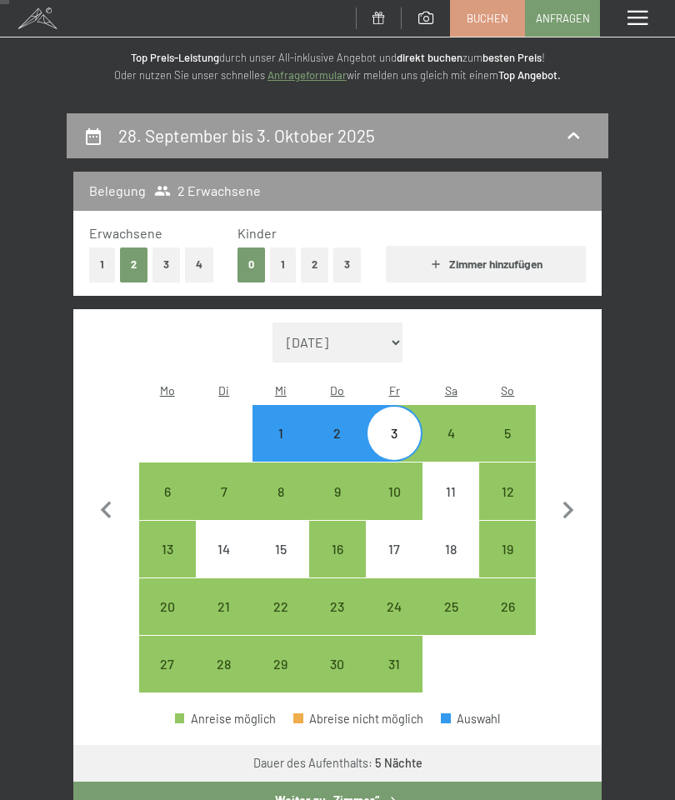 The image size is (675, 800). I want to click on div: 18, so click(451, 569).